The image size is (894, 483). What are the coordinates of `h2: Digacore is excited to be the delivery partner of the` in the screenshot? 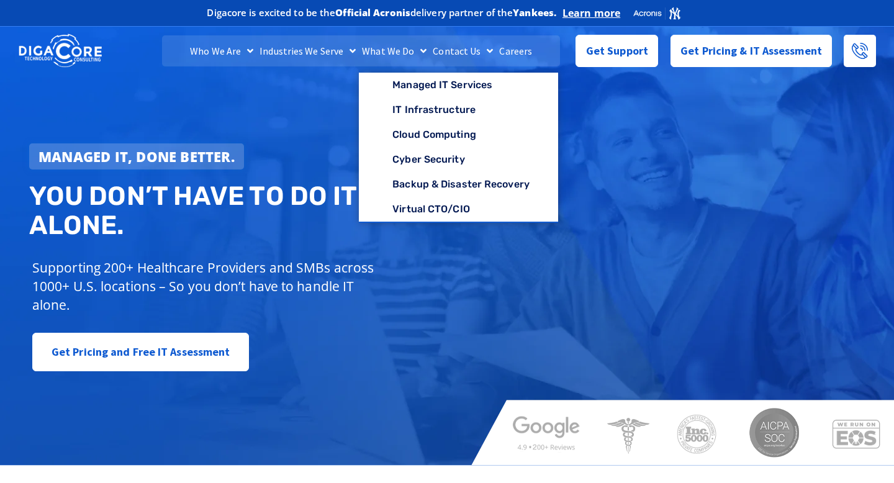 It's located at (381, 12).